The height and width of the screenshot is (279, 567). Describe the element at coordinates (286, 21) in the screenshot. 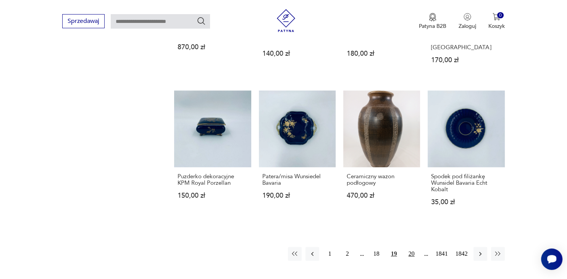

I see `img: Patyna - sklep z meblami i dekoracjami vintage` at that location.